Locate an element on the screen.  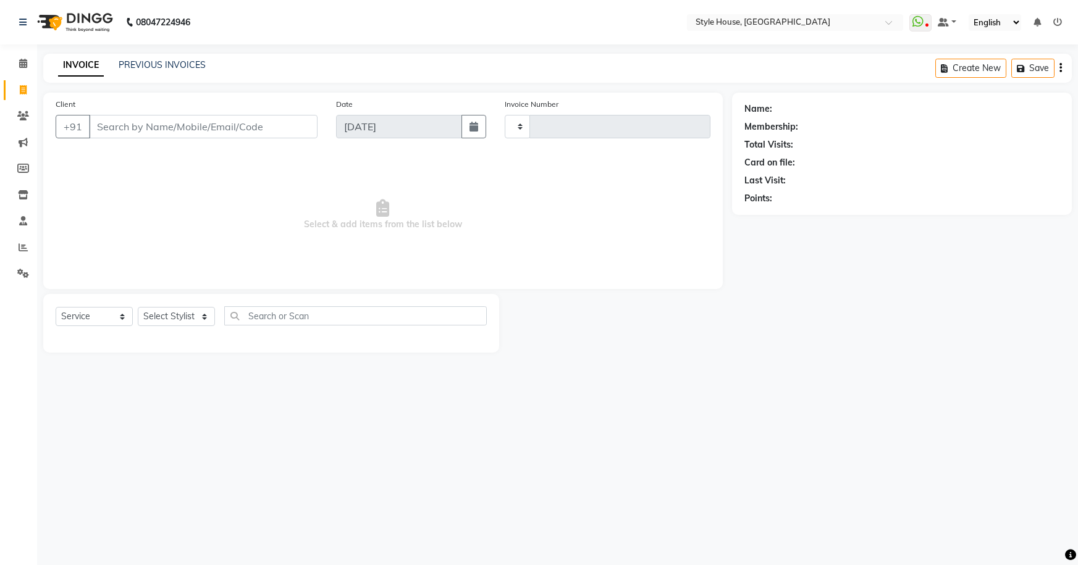
label: Invoice Number is located at coordinates (531, 104).